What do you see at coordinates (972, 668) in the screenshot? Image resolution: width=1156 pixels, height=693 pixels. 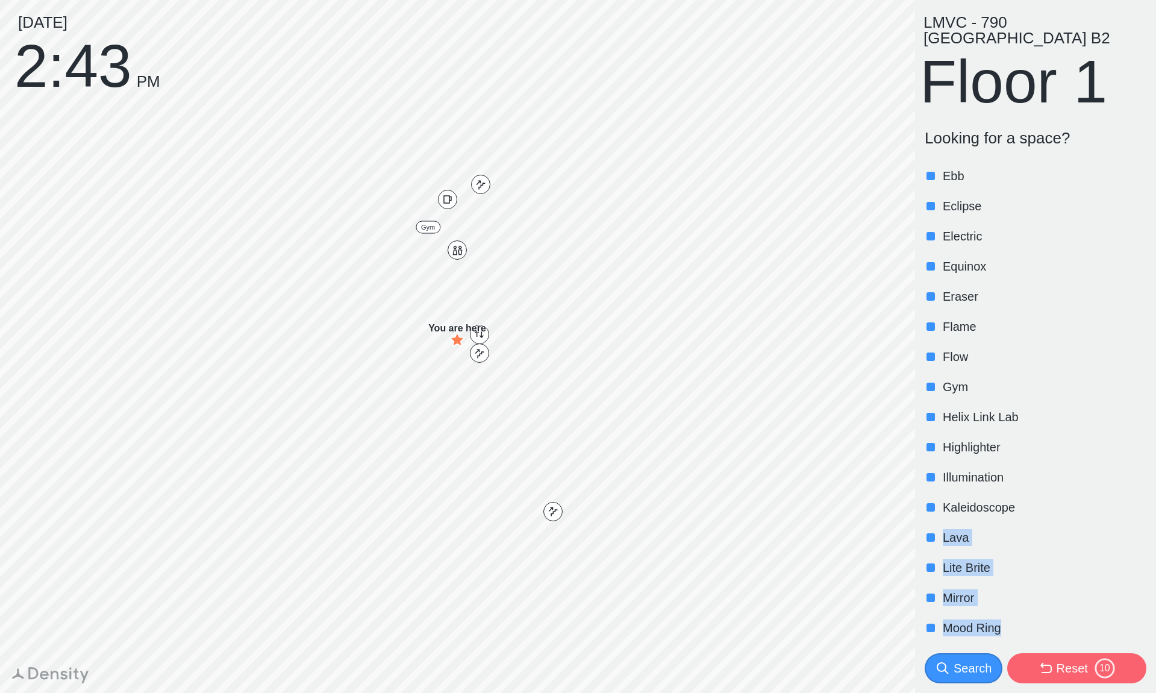 I see `div: Search` at bounding box center [972, 668].